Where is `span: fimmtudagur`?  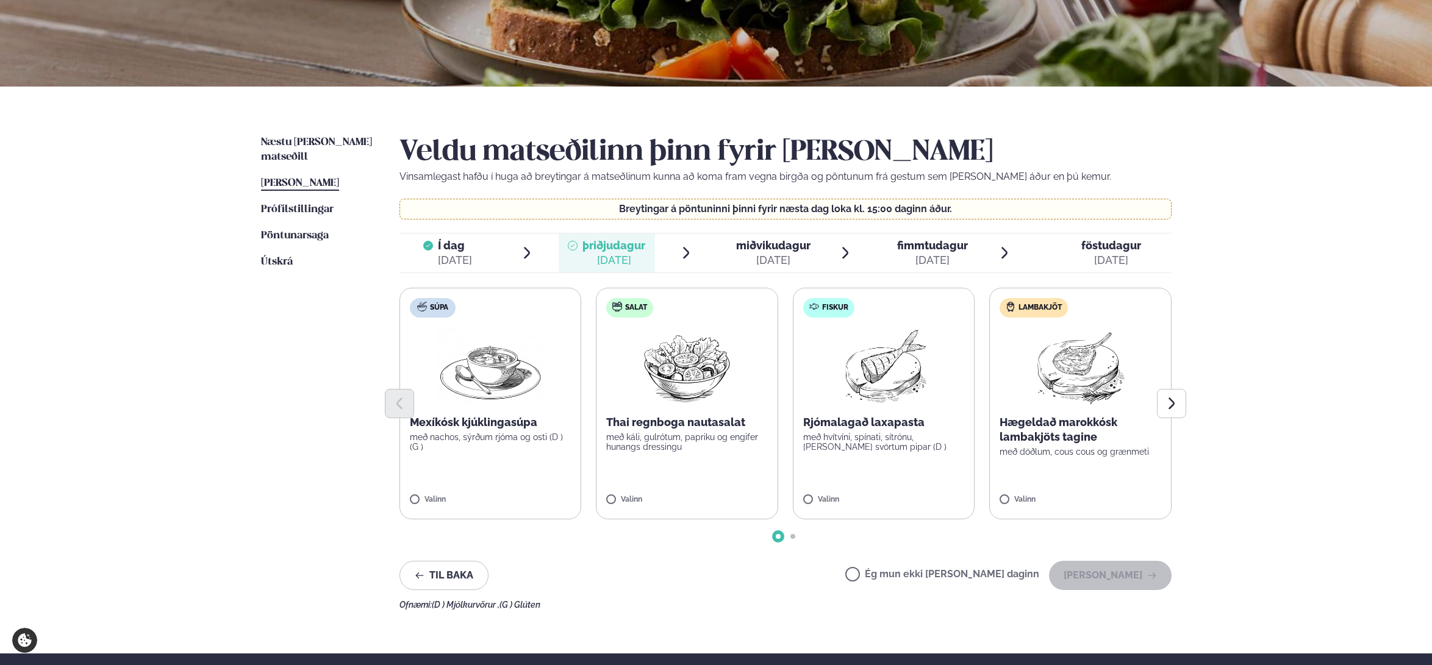 span: fimmtudagur is located at coordinates (933, 245).